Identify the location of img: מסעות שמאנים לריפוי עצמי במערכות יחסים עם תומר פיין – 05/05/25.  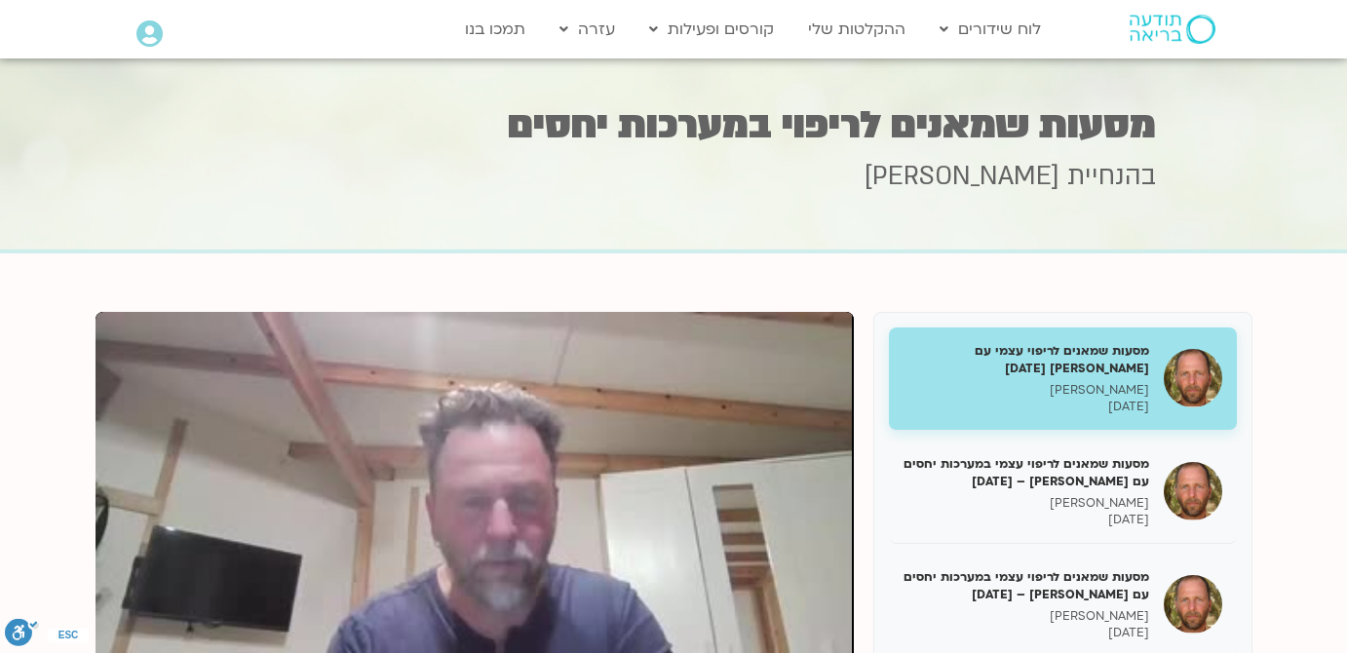
(1193, 604).